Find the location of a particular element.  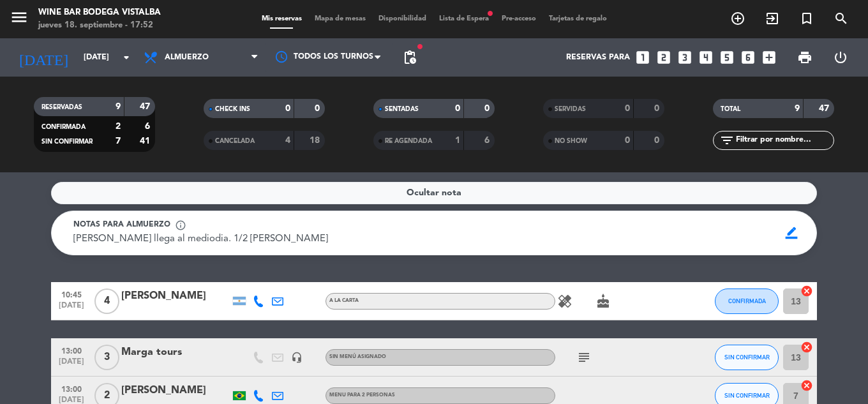

span: 10:45 is located at coordinates (71, 294).